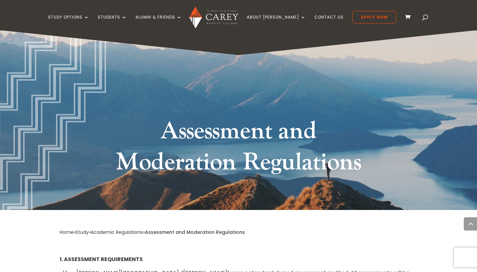 This screenshot has height=272, width=477. I want to click on a: Academic Regulations, so click(117, 232).